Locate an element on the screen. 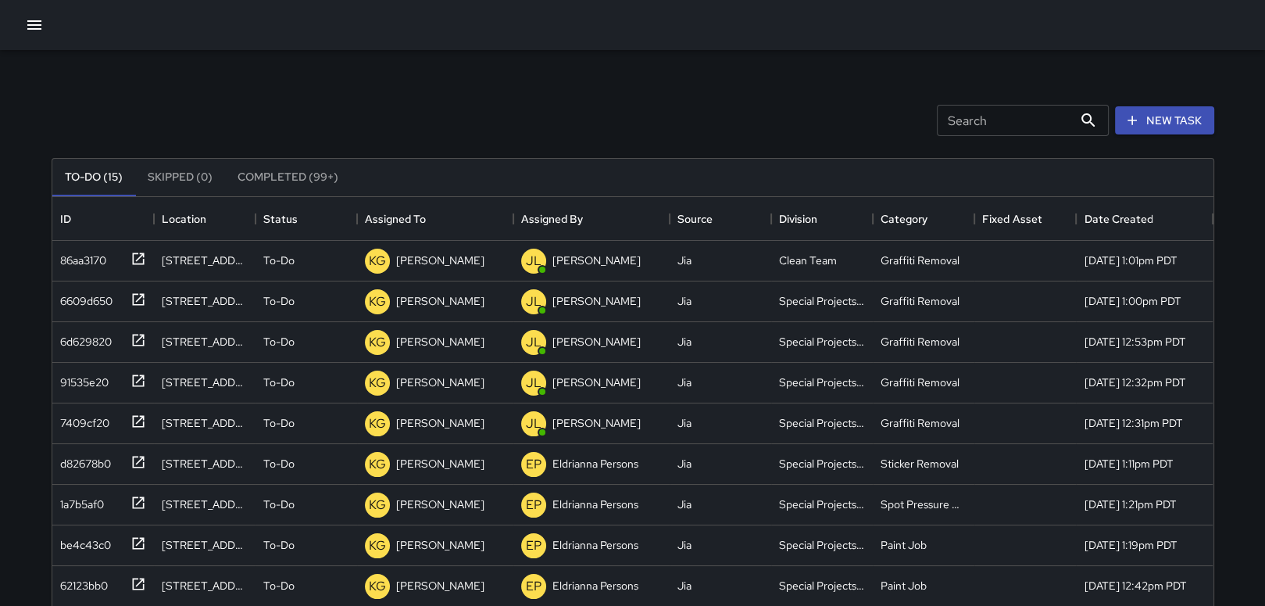  div: 9/26/2025, 1:00pm PDT is located at coordinates (1133, 301).